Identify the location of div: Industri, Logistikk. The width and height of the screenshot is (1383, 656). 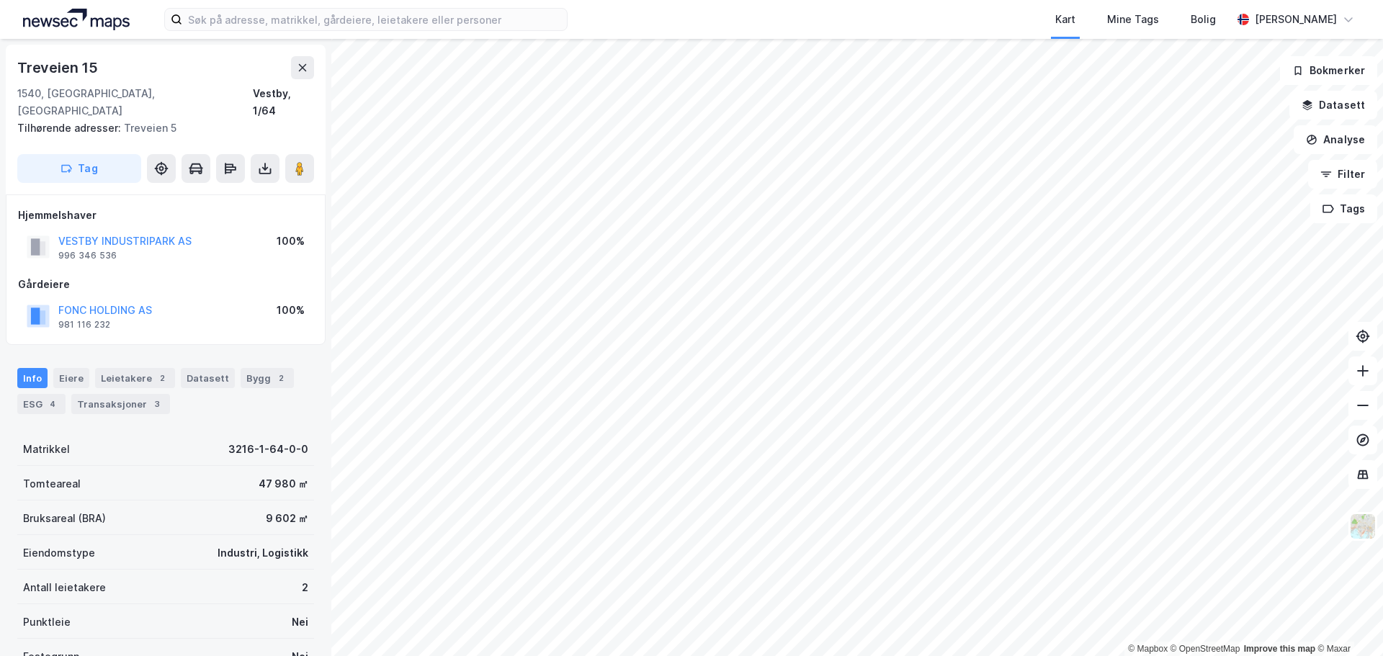
(263, 553).